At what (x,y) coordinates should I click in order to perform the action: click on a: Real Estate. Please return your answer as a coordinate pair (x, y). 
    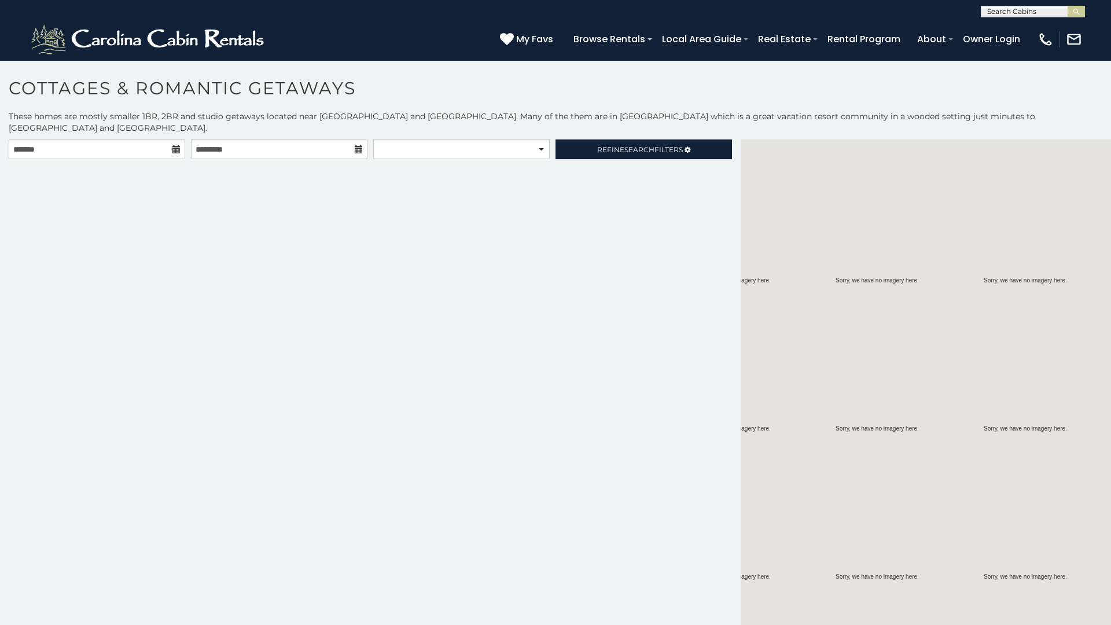
    Looking at the image, I should click on (784, 39).